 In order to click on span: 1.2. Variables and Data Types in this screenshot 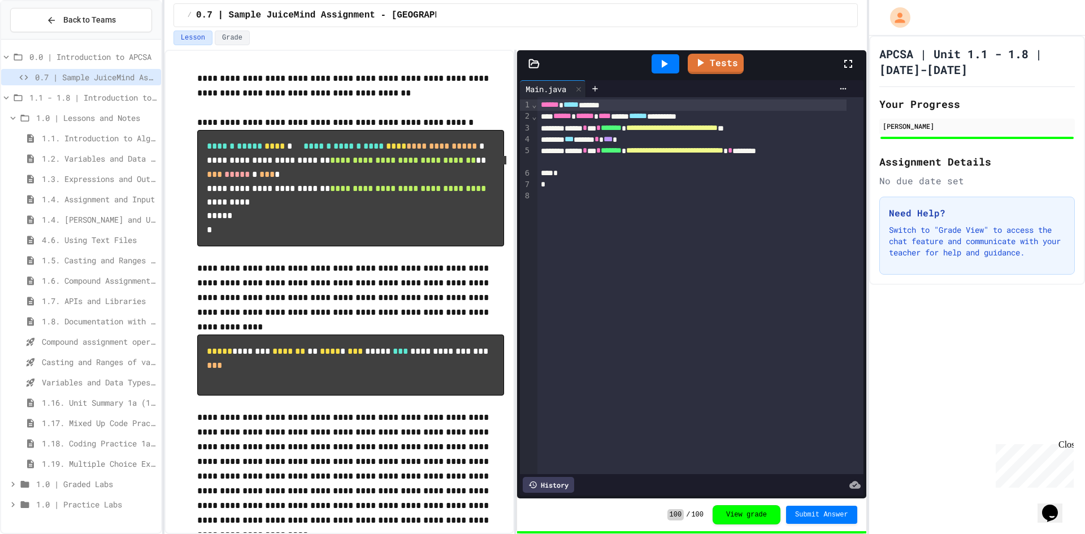, I will do `click(99, 158)`.